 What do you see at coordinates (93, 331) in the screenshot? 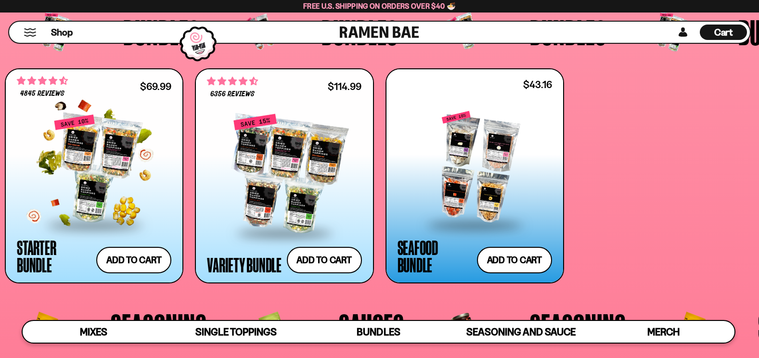
I see `span: Mixes` at bounding box center [93, 331].